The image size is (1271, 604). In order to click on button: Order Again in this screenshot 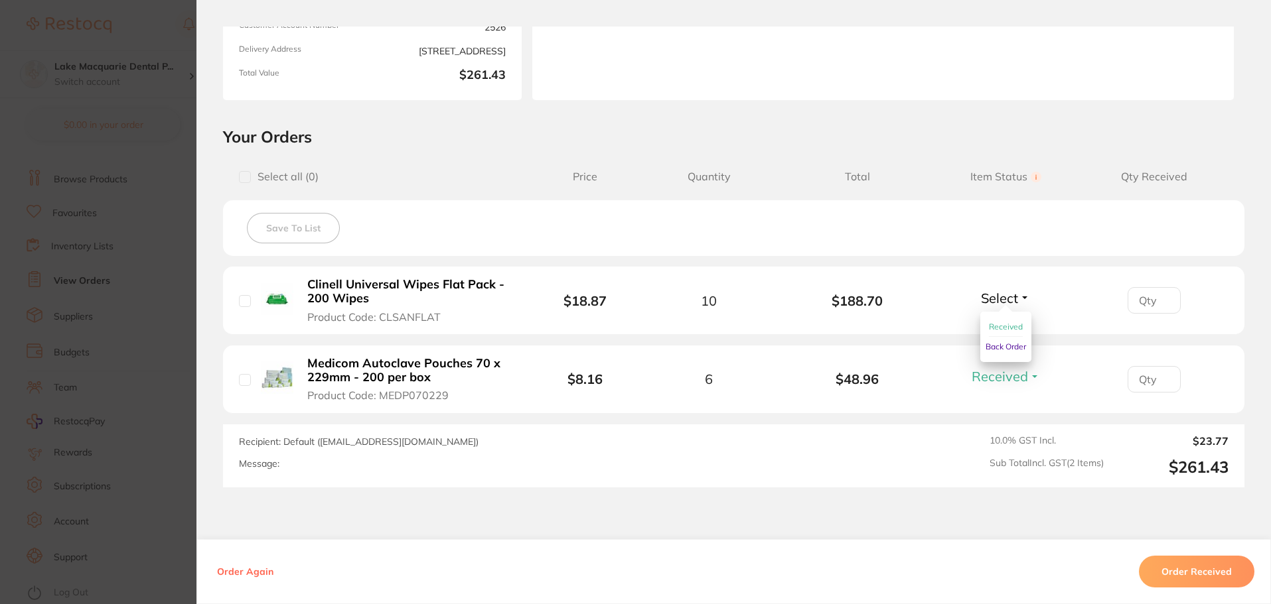, I will do `click(245, 572)`.